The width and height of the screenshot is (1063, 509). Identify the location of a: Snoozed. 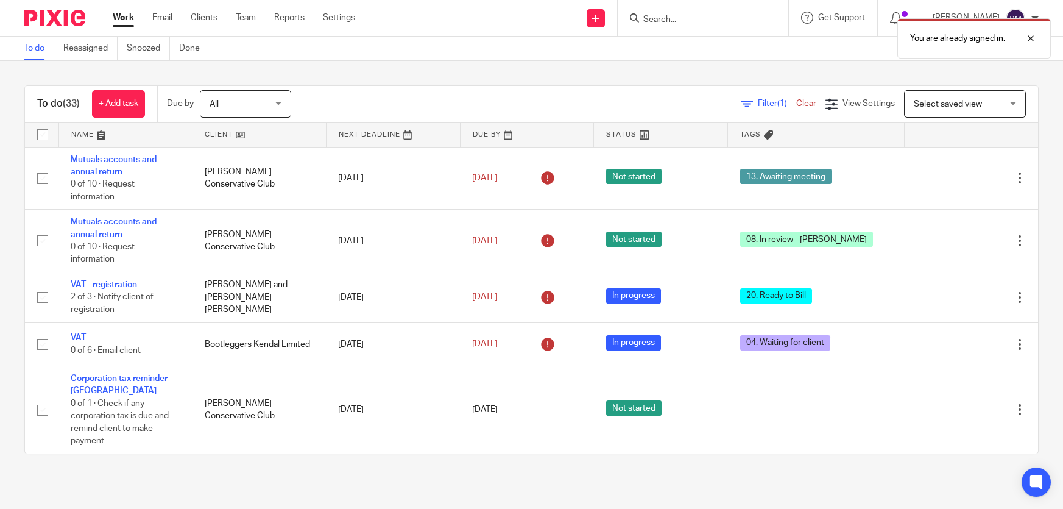
(148, 48).